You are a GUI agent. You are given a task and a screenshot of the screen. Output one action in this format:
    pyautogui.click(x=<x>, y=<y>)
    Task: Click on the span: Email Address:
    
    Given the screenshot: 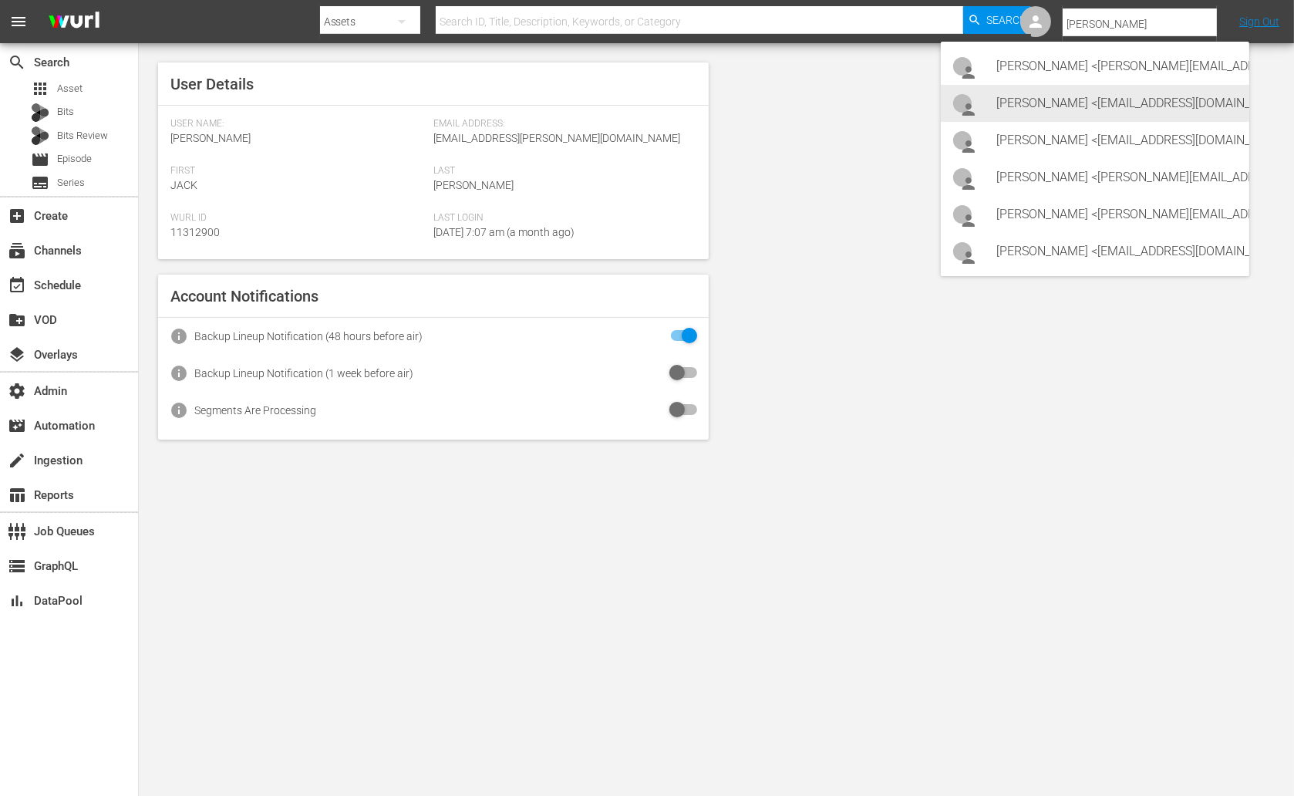 What is the action you would take?
    pyautogui.click(x=561, y=124)
    